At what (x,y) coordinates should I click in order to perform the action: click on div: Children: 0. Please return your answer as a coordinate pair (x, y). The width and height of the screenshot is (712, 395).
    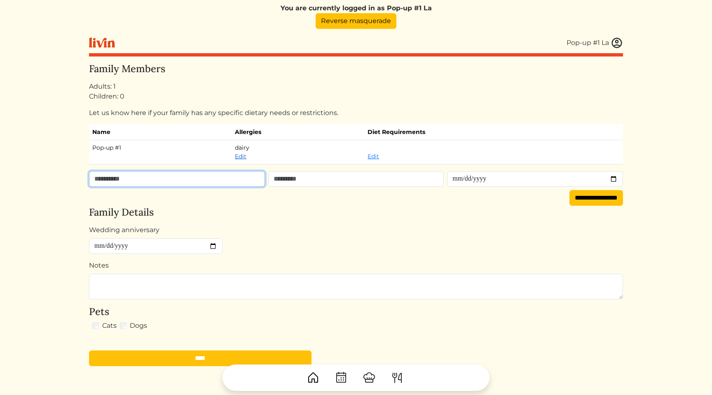
    Looking at the image, I should click on (356, 96).